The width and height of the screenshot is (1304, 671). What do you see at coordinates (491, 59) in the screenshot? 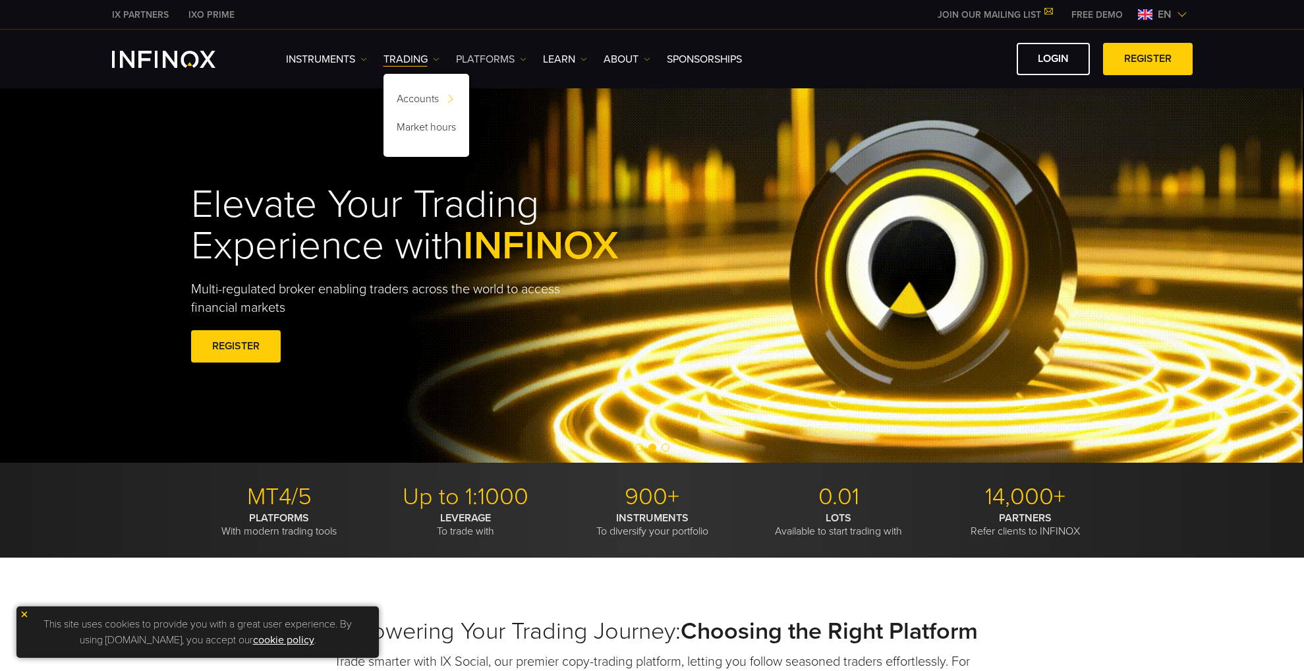
I see `a: PLATFORMS` at bounding box center [491, 59].